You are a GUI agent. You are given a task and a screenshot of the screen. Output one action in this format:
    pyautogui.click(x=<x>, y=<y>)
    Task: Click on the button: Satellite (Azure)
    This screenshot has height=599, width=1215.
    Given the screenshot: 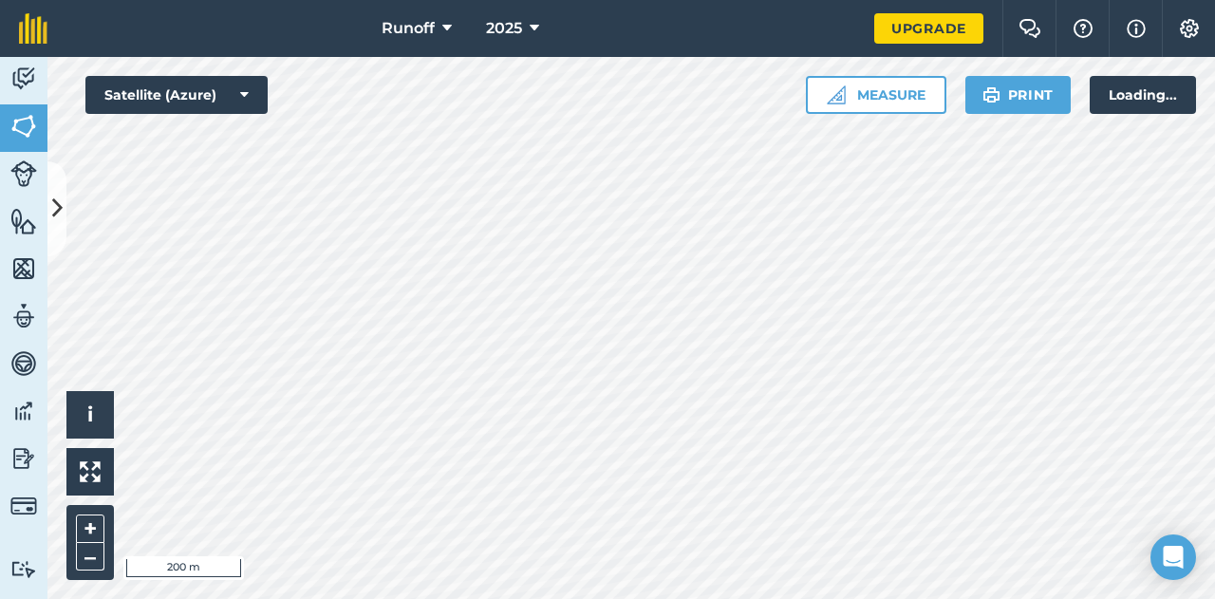 What is the action you would take?
    pyautogui.click(x=177, y=95)
    